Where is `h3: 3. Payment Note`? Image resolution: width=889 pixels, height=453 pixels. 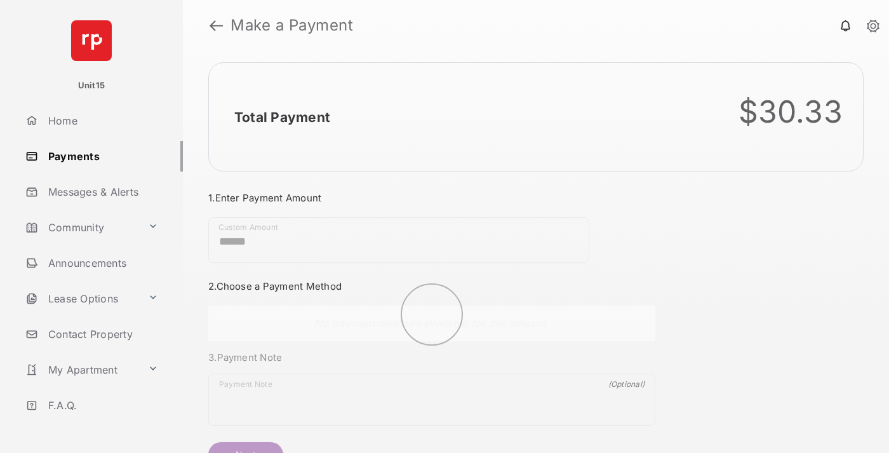 h3: 3. Payment Note is located at coordinates (432, 357).